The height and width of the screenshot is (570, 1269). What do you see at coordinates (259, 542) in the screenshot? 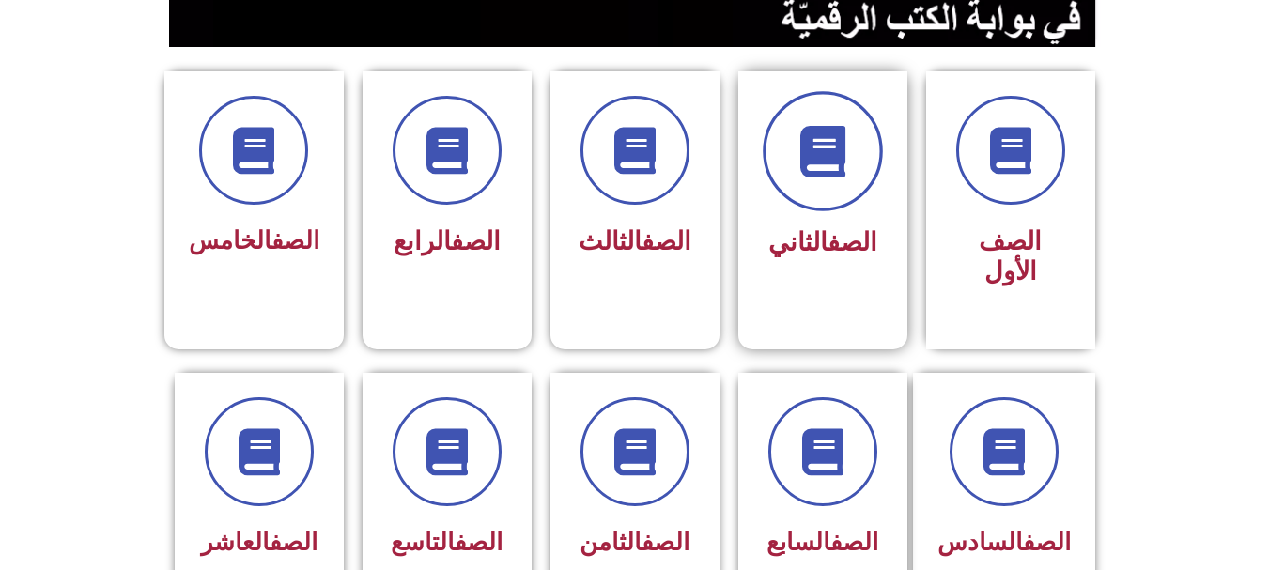
I see `span: العاشر` at bounding box center [259, 542].